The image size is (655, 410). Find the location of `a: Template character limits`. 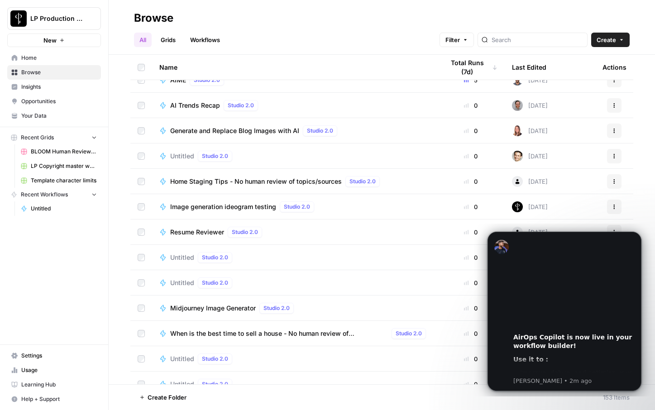

a: Template character limits is located at coordinates (59, 181).